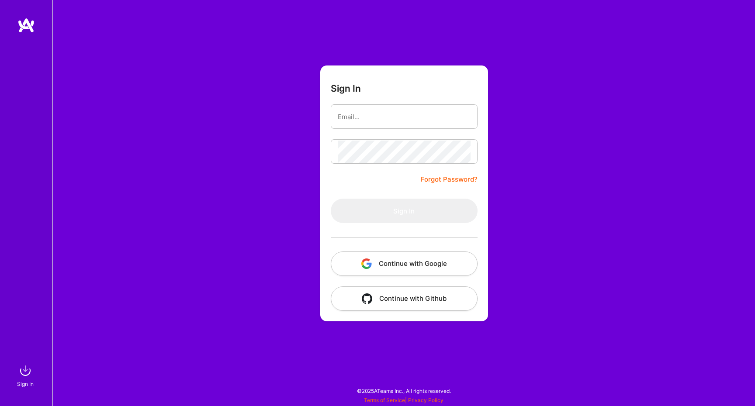 The image size is (755, 406). Describe the element at coordinates (25, 371) in the screenshot. I see `img: sign in` at that location.